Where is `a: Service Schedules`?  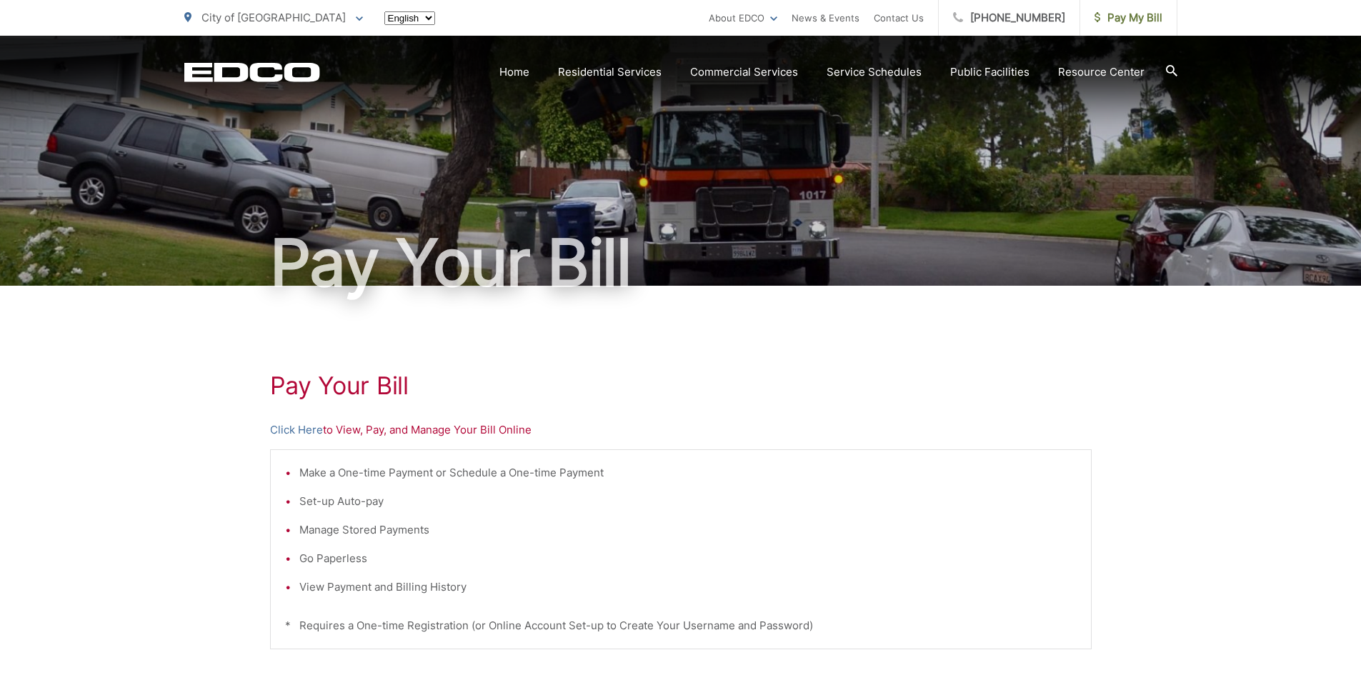 a: Service Schedules is located at coordinates (874, 72).